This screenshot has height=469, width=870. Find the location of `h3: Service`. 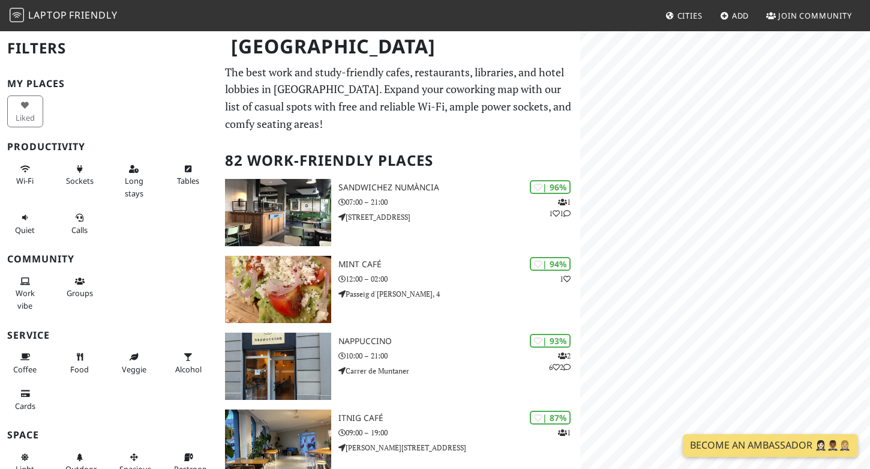

h3: Service is located at coordinates (109, 335).